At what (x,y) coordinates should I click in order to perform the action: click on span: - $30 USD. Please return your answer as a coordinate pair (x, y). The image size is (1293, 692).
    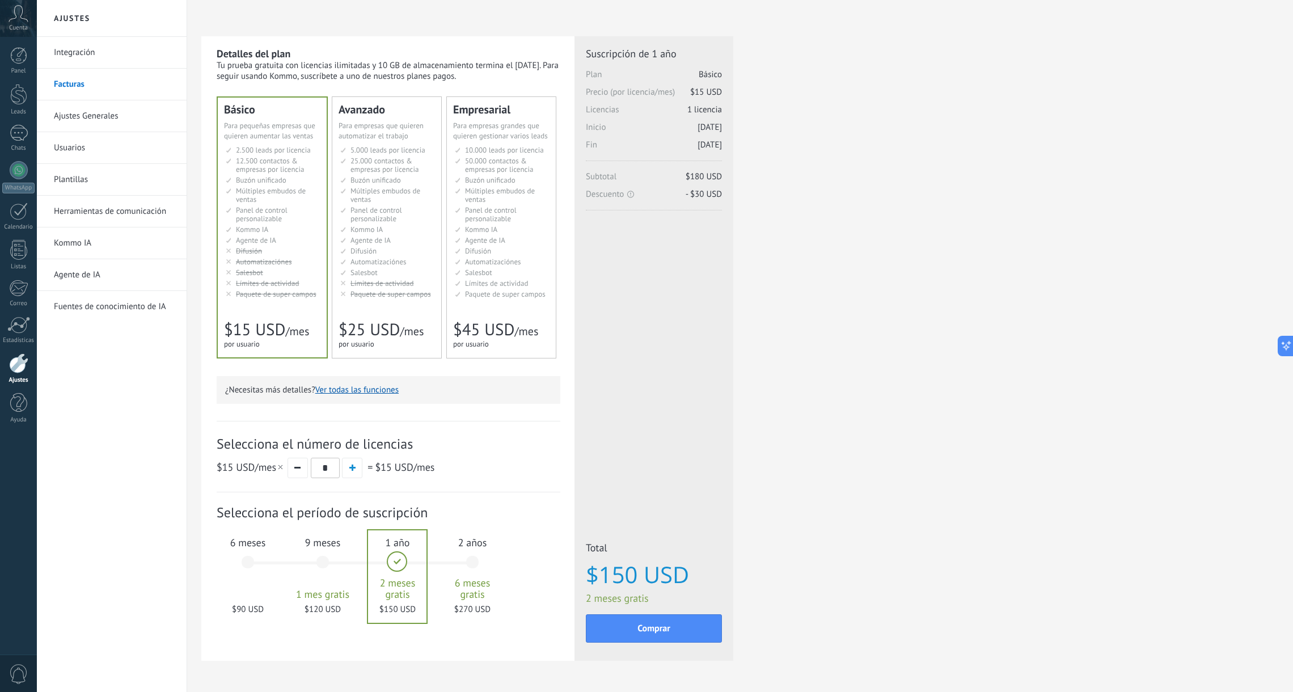
    Looking at the image, I should click on (704, 194).